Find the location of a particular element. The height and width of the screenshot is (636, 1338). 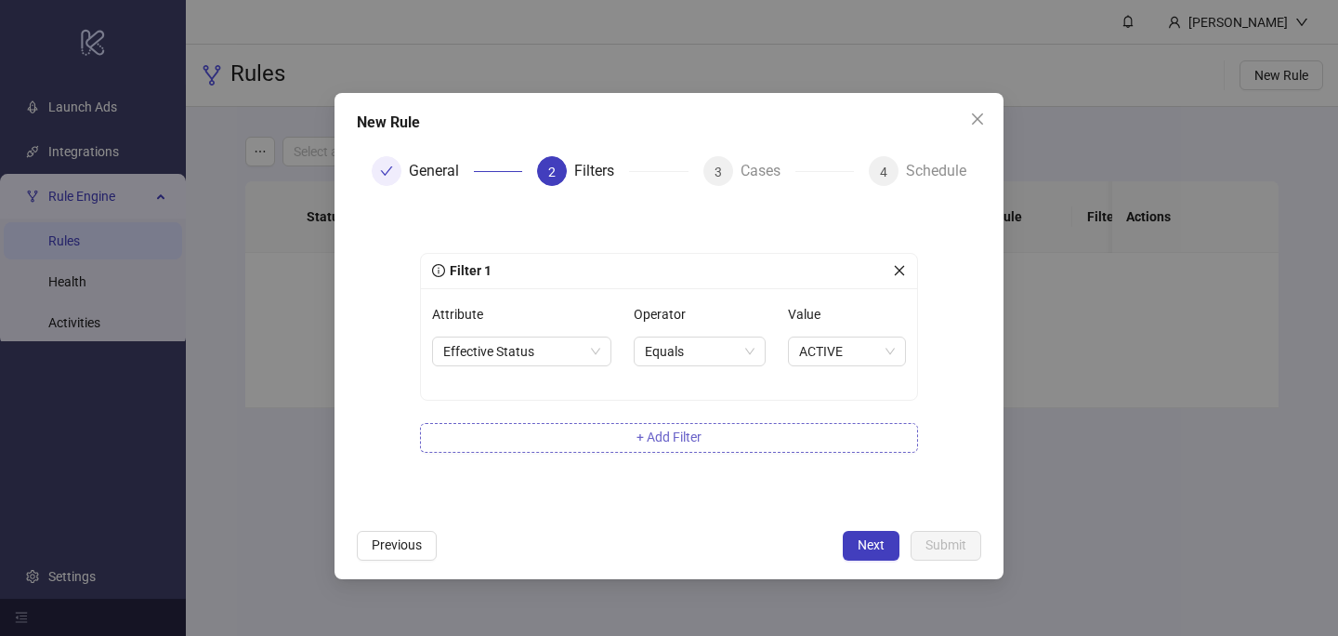

button: Submit is located at coordinates (946, 545).